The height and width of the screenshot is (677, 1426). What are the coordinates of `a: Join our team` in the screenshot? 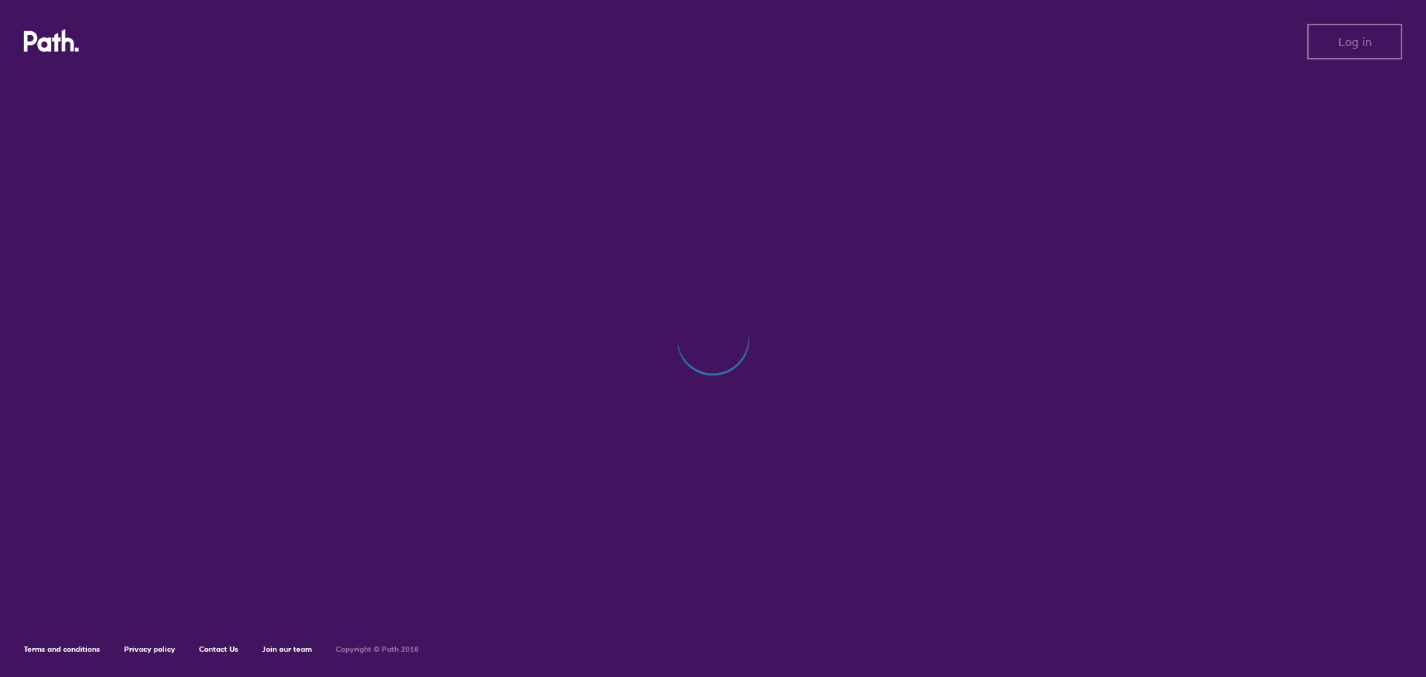 It's located at (287, 648).